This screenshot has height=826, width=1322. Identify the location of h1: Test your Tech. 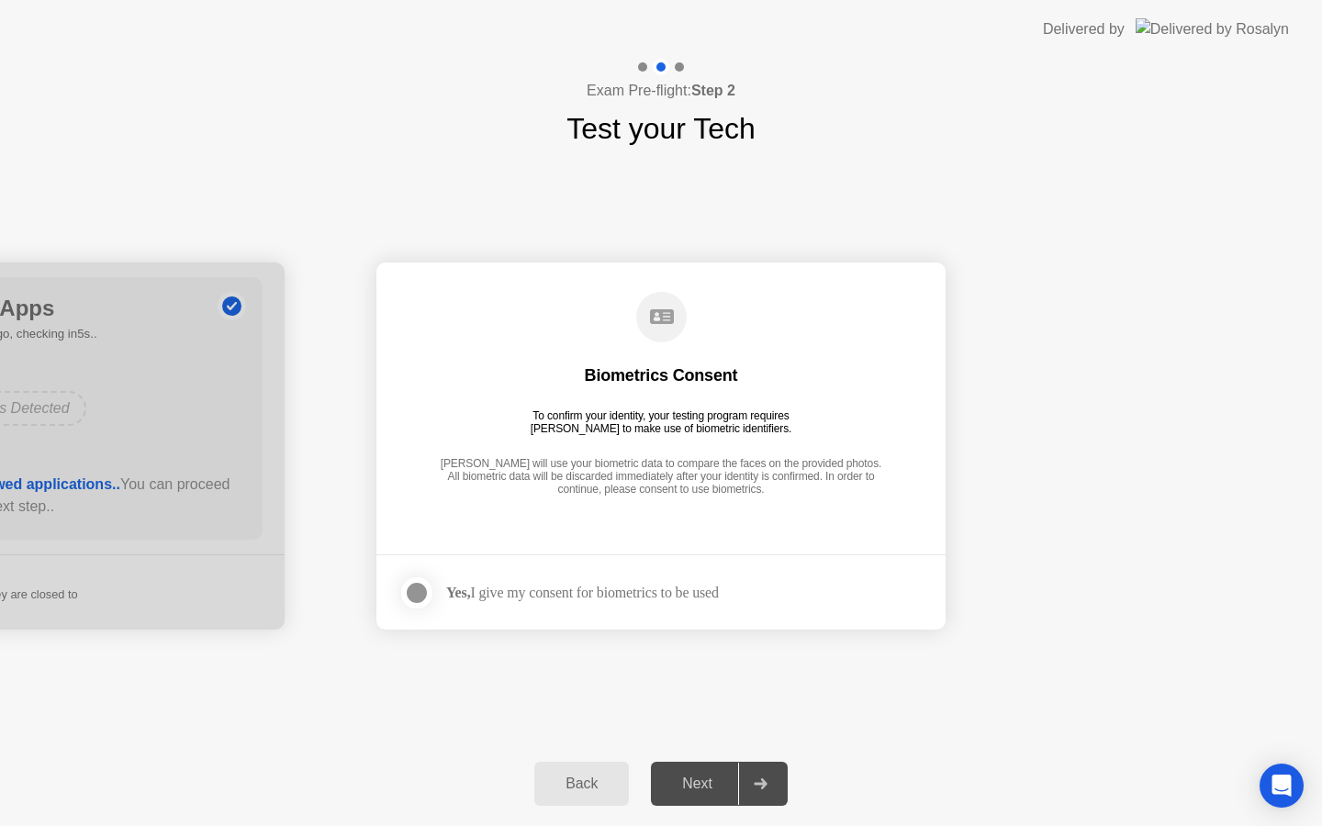
(661, 128).